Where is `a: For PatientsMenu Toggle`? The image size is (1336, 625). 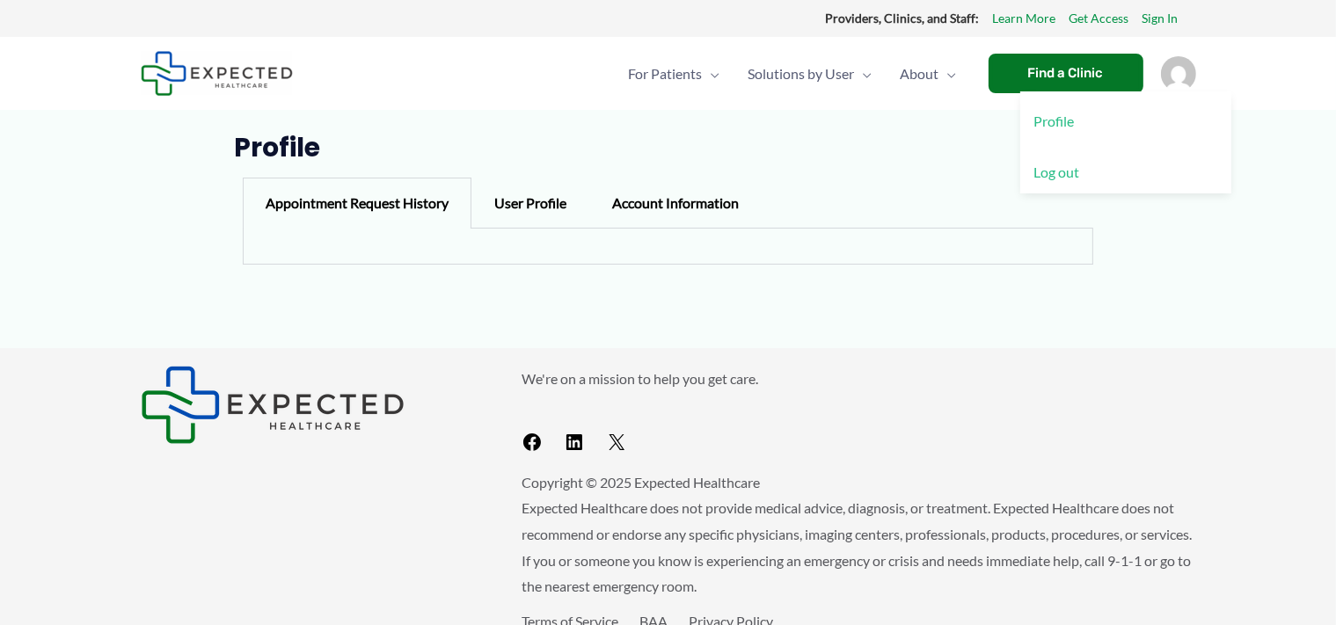
a: For PatientsMenu Toggle is located at coordinates (675, 74).